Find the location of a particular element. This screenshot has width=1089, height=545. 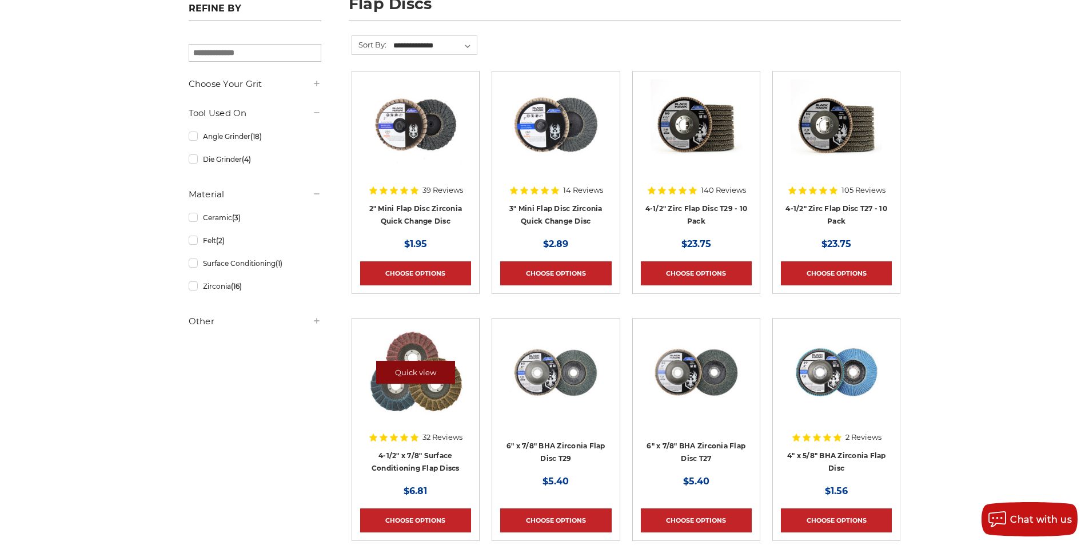

label: Sort By: is located at coordinates (369, 45).